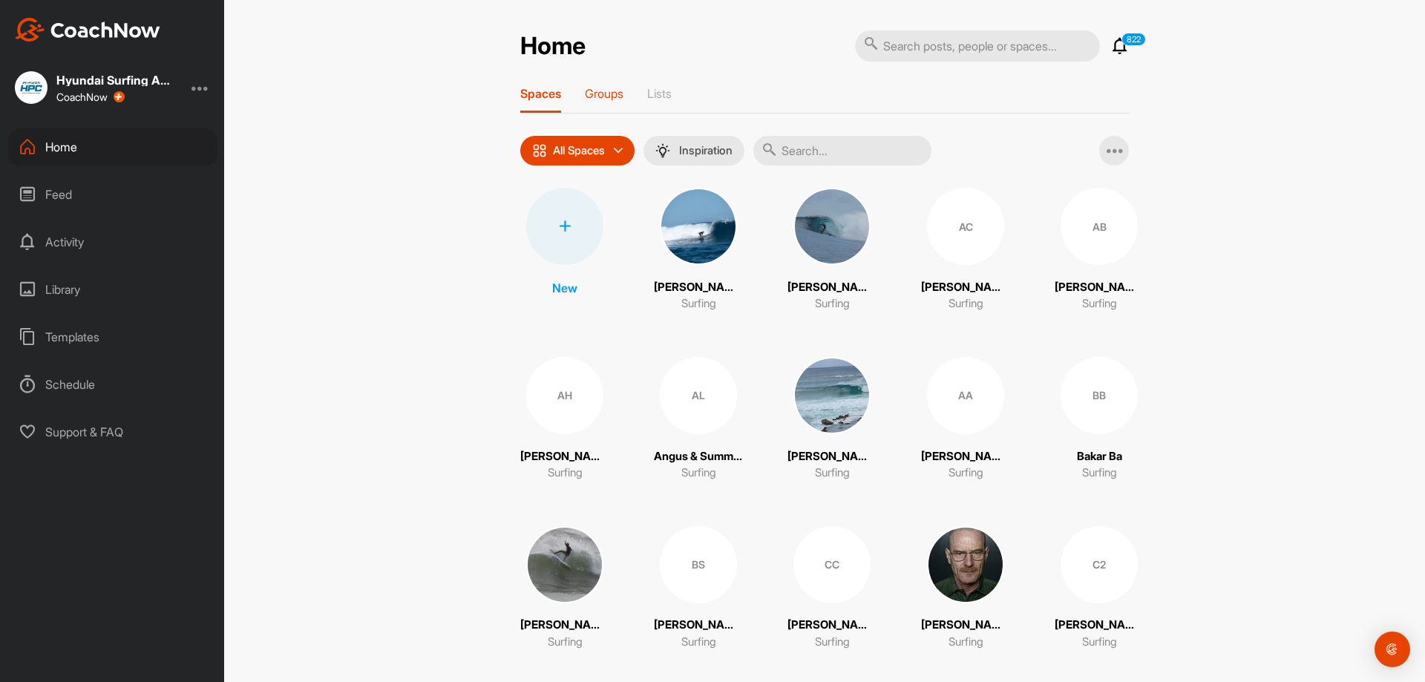 The height and width of the screenshot is (682, 1425). What do you see at coordinates (113, 384) in the screenshot?
I see `div: Schedule` at bounding box center [113, 384].